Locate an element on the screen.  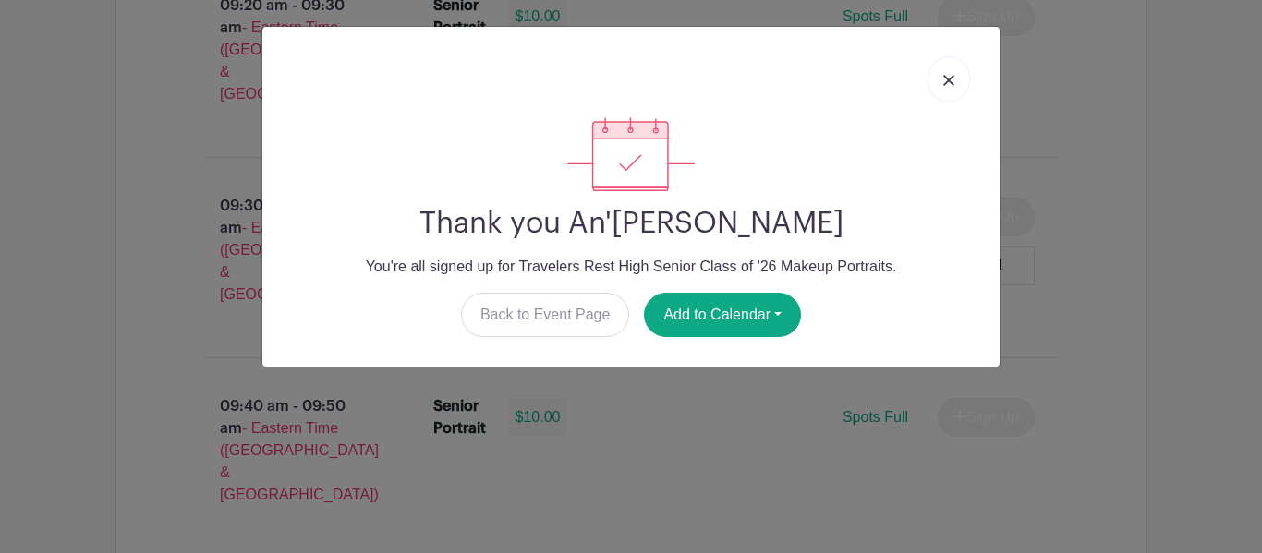
a: Back to Event Page is located at coordinates (545, 315).